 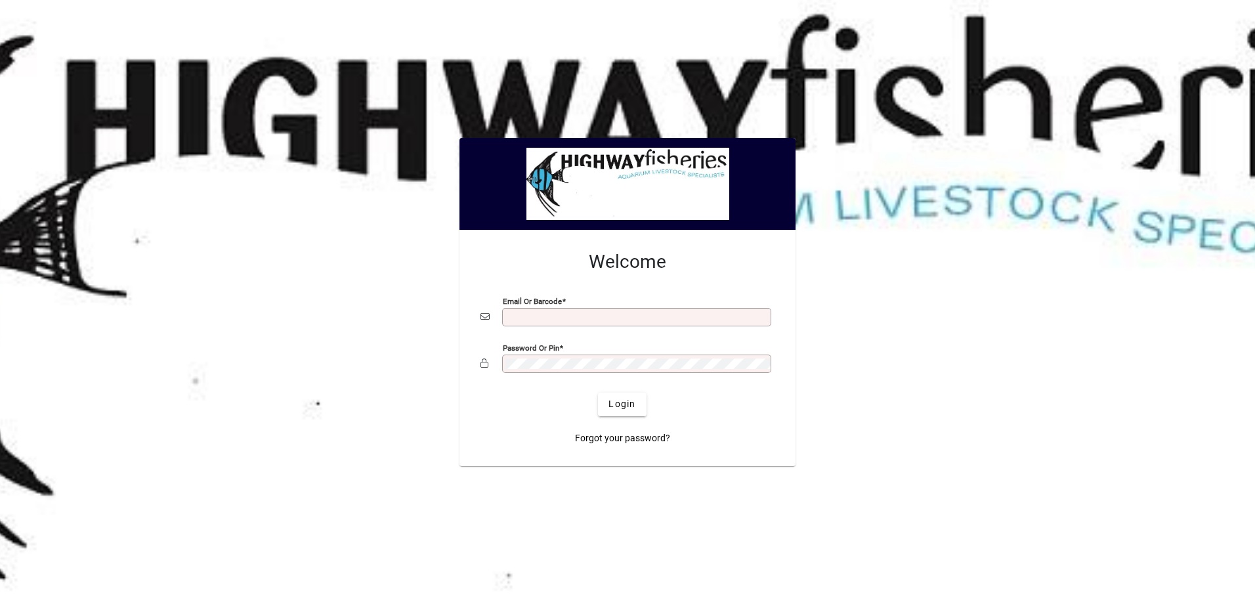 What do you see at coordinates (531, 347) in the screenshot?
I see `mat-label: Password or Pin` at bounding box center [531, 347].